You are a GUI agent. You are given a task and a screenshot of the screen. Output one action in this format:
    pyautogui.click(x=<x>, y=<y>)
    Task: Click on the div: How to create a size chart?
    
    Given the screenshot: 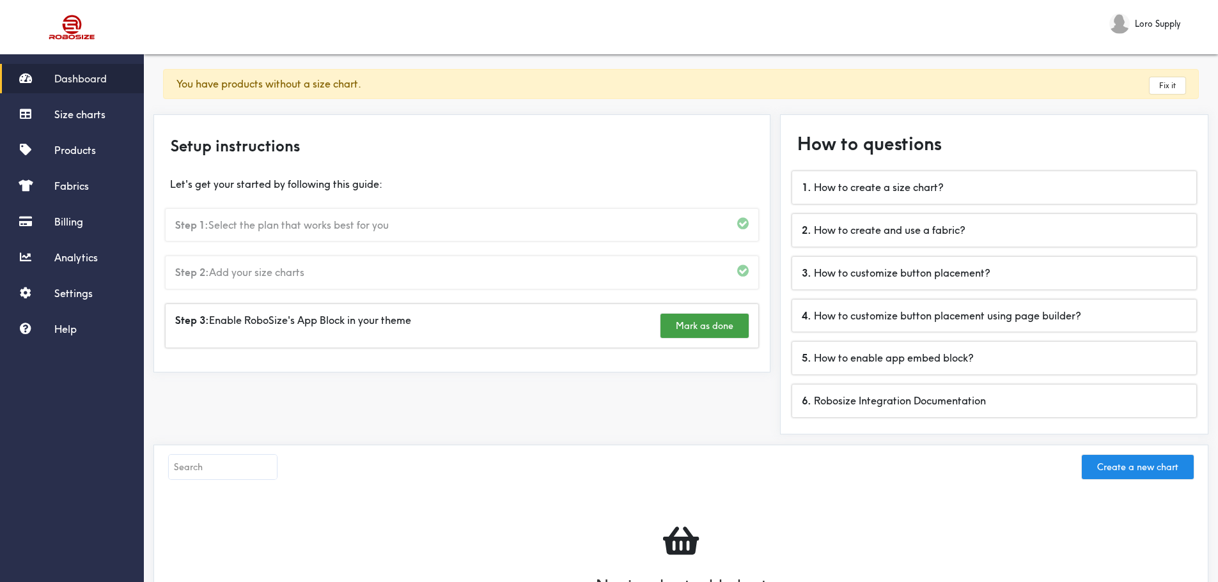 What is the action you would take?
    pyautogui.click(x=994, y=187)
    